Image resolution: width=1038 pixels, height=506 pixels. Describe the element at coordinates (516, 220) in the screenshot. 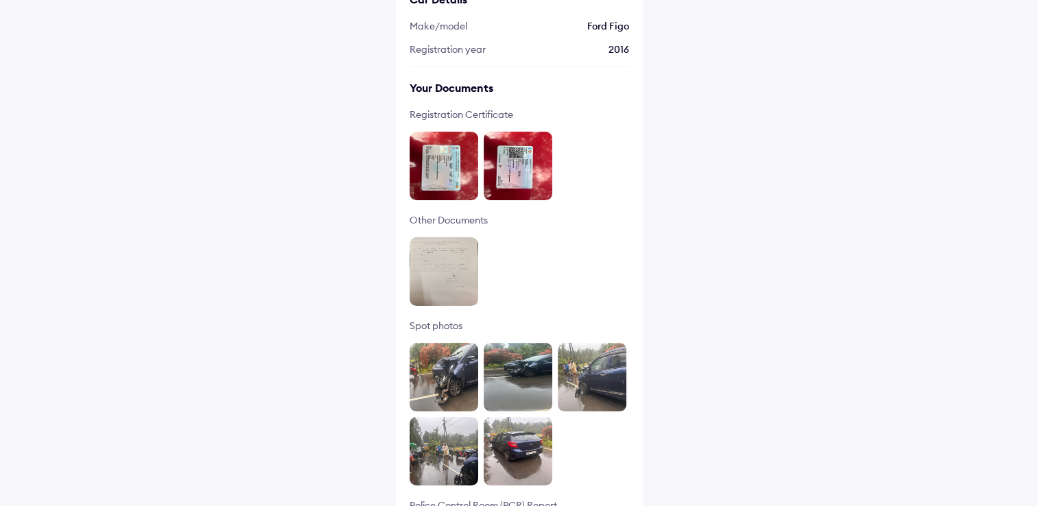

I see `span: Other Documents` at that location.